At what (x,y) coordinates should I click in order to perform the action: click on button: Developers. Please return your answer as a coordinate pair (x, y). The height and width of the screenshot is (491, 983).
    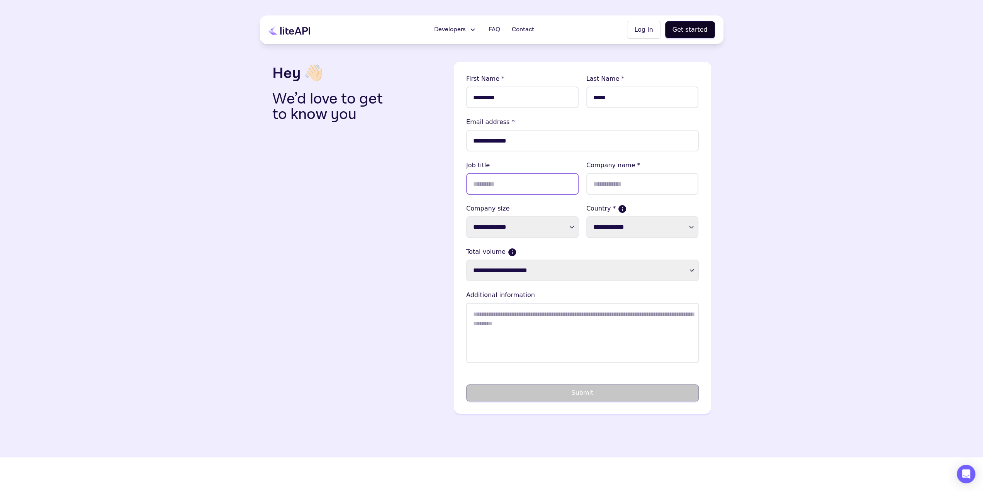
    Looking at the image, I should click on (455, 30).